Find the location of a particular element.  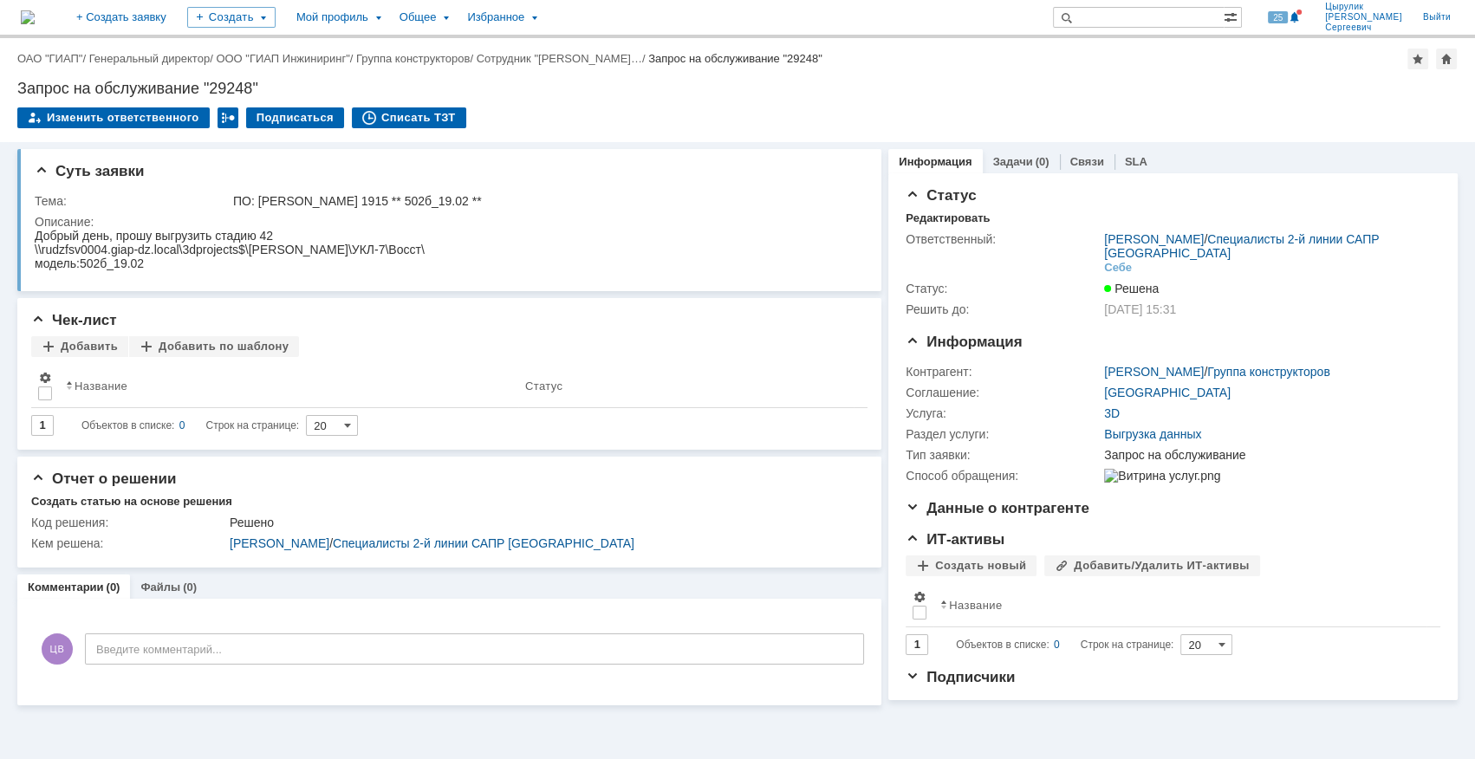

span: Чек-лист is located at coordinates (74, 320).